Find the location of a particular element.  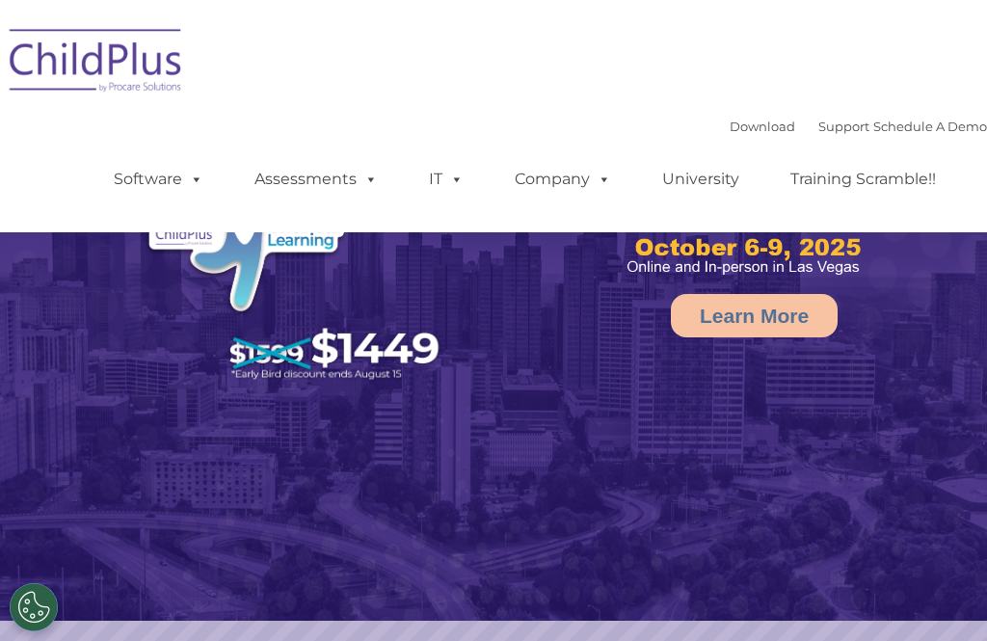

a: University is located at coordinates (701, 179).